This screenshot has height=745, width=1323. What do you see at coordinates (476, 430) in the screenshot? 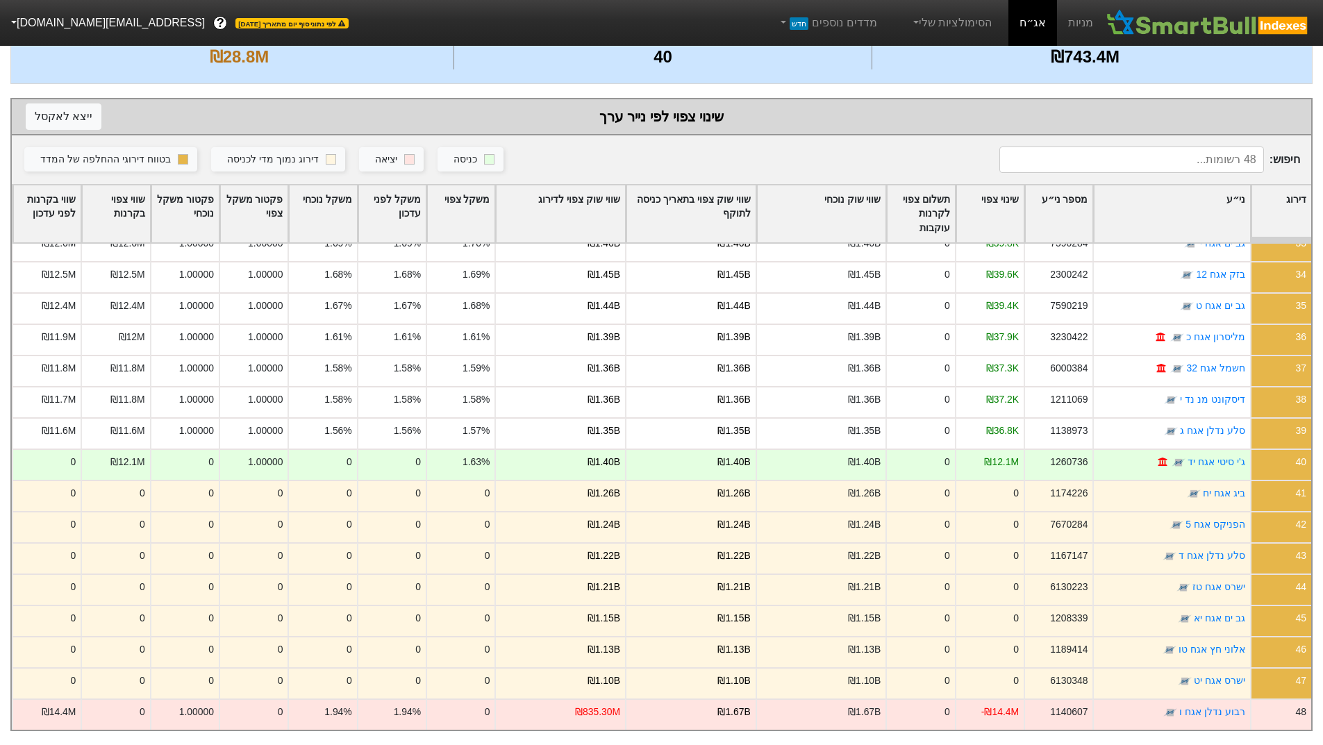
I see `div: 1.57%` at bounding box center [476, 430].